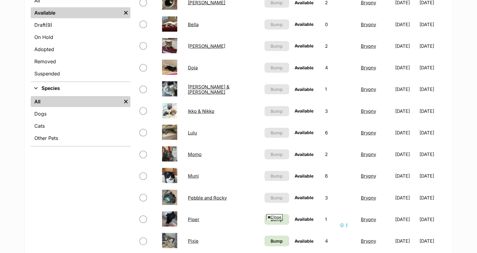 The width and height of the screenshot is (477, 253). Describe the element at coordinates (81, 114) in the screenshot. I see `a: Dogs` at that location.